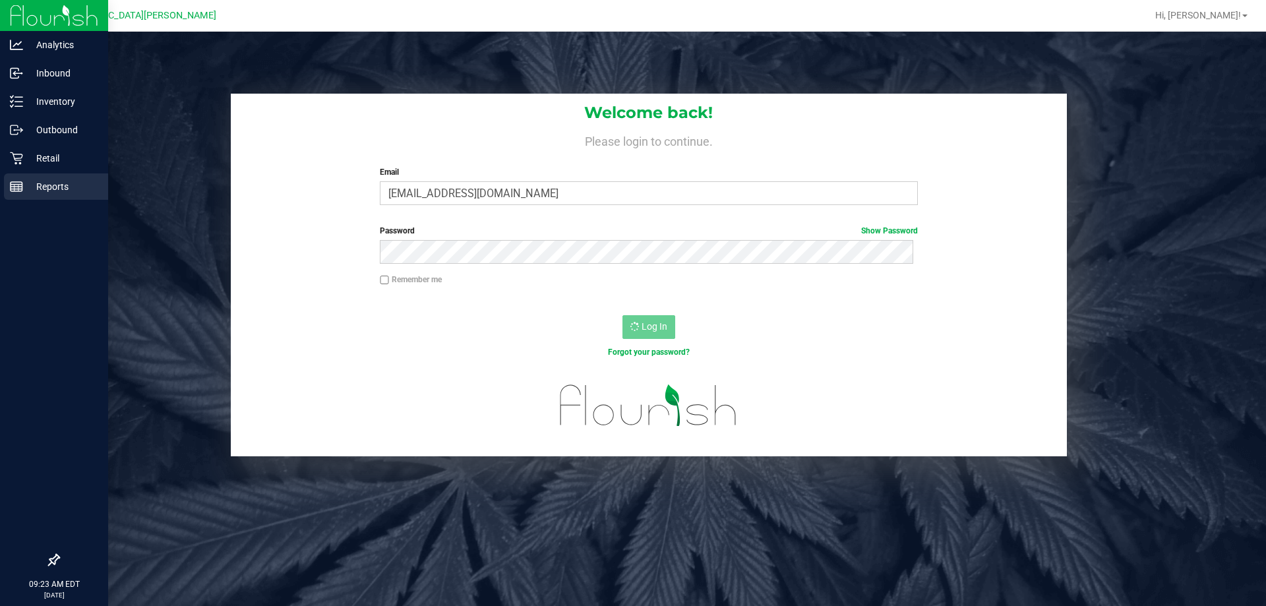 Image resolution: width=1266 pixels, height=606 pixels. What do you see at coordinates (16, 158) in the screenshot?
I see `inline-svg: Retail` at bounding box center [16, 158].